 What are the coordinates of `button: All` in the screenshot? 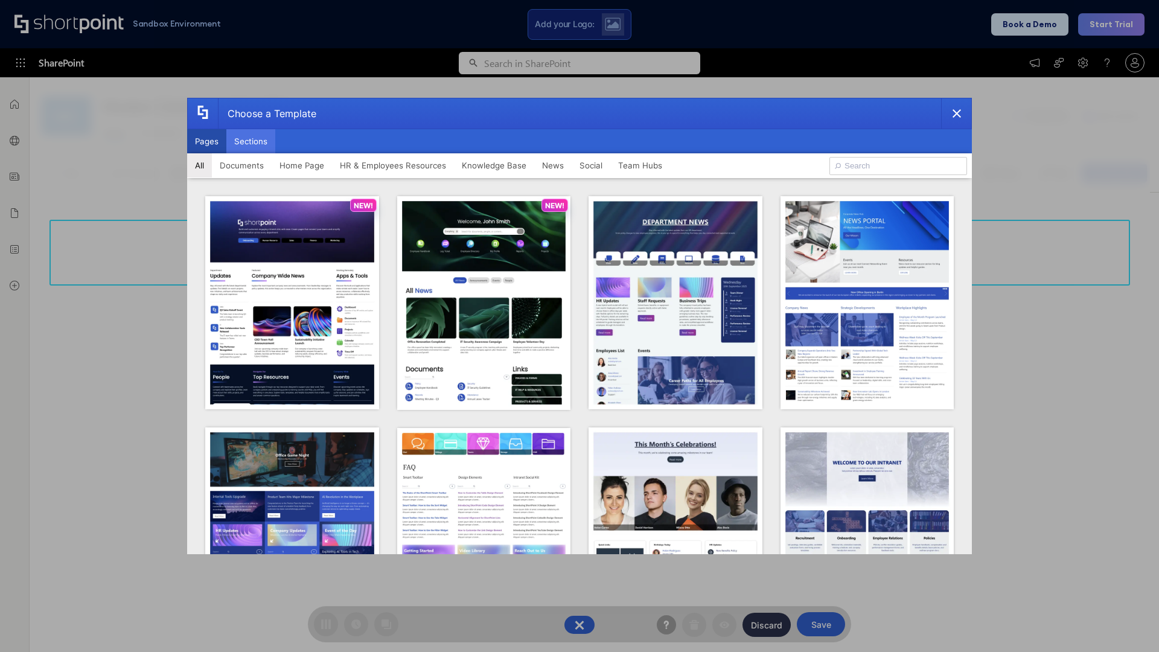 It's located at (199, 165).